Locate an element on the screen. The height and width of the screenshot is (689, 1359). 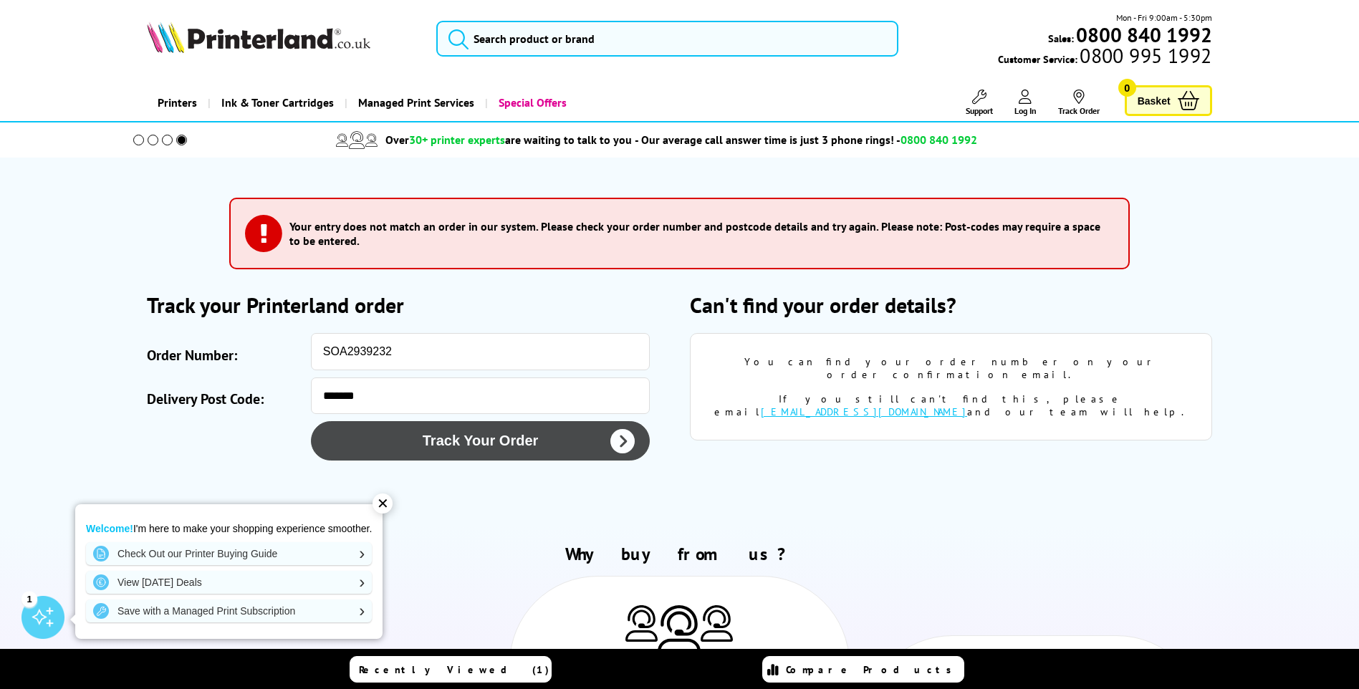
span: 0 is located at coordinates (1126, 87).